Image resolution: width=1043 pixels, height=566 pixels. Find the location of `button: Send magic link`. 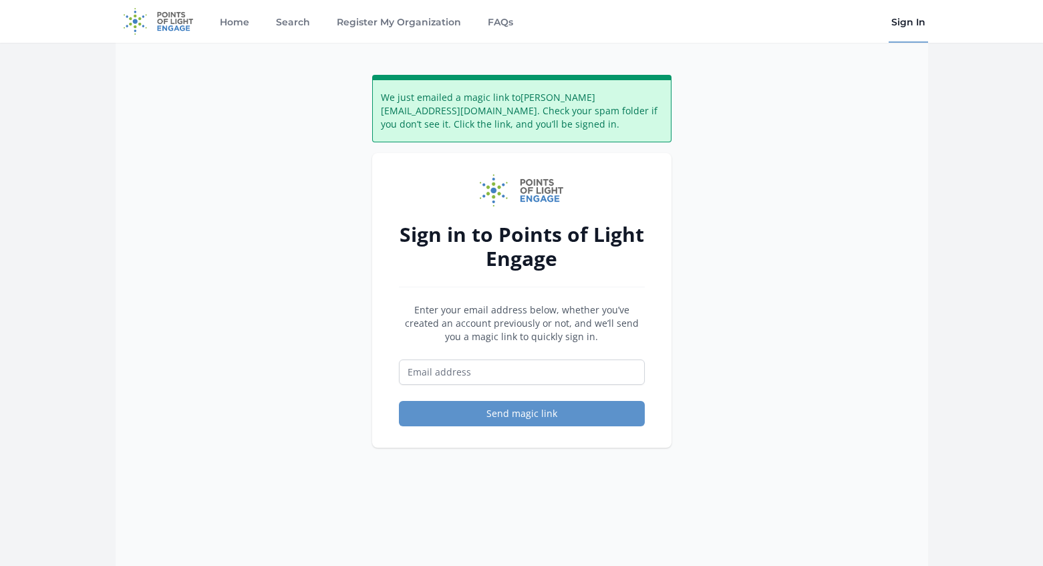

button: Send magic link is located at coordinates (522, 414).